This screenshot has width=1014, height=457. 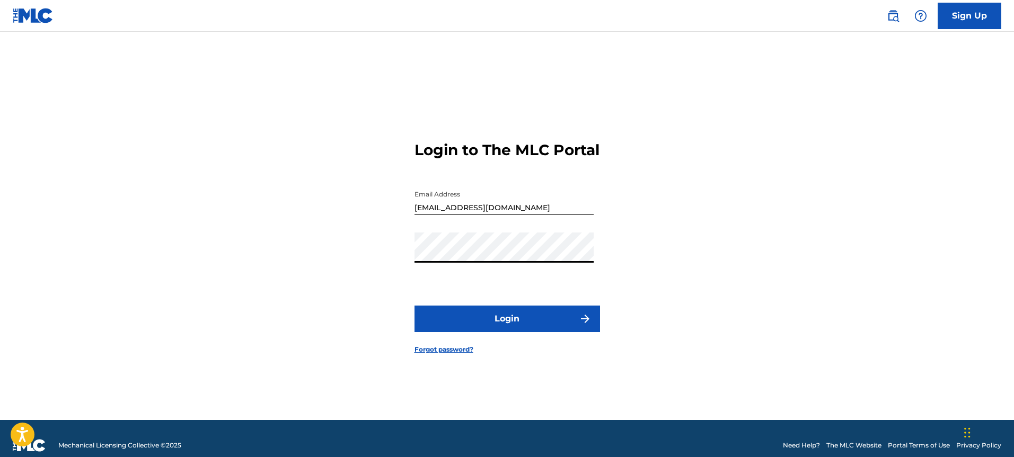 I want to click on img: MLC Logo, so click(x=33, y=15).